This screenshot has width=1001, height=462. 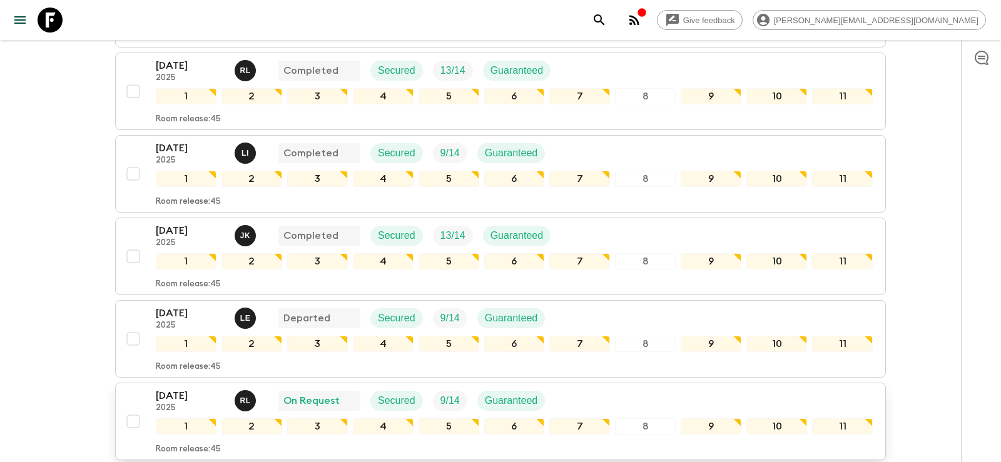 I want to click on p: On Request, so click(x=312, y=401).